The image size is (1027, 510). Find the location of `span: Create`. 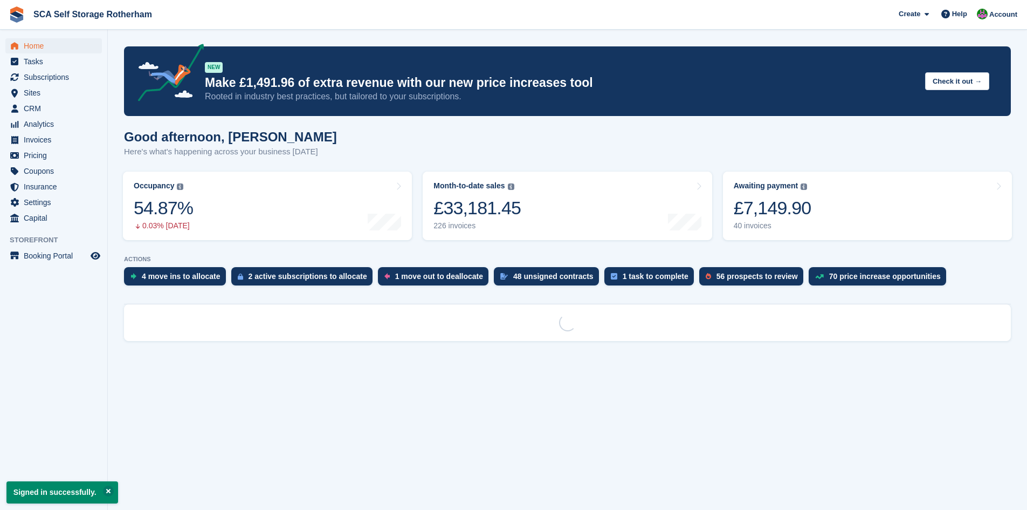

span: Create is located at coordinates (910, 14).